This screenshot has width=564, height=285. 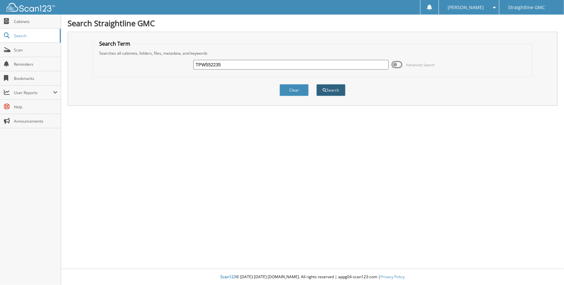 I want to click on img: scan123-logo-white.svg, so click(x=31, y=7).